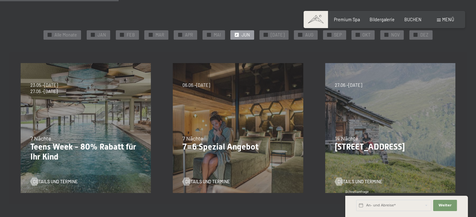 This screenshot has width=476, height=217. Describe the element at coordinates (189, 35) in the screenshot. I see `span: APR` at that location.